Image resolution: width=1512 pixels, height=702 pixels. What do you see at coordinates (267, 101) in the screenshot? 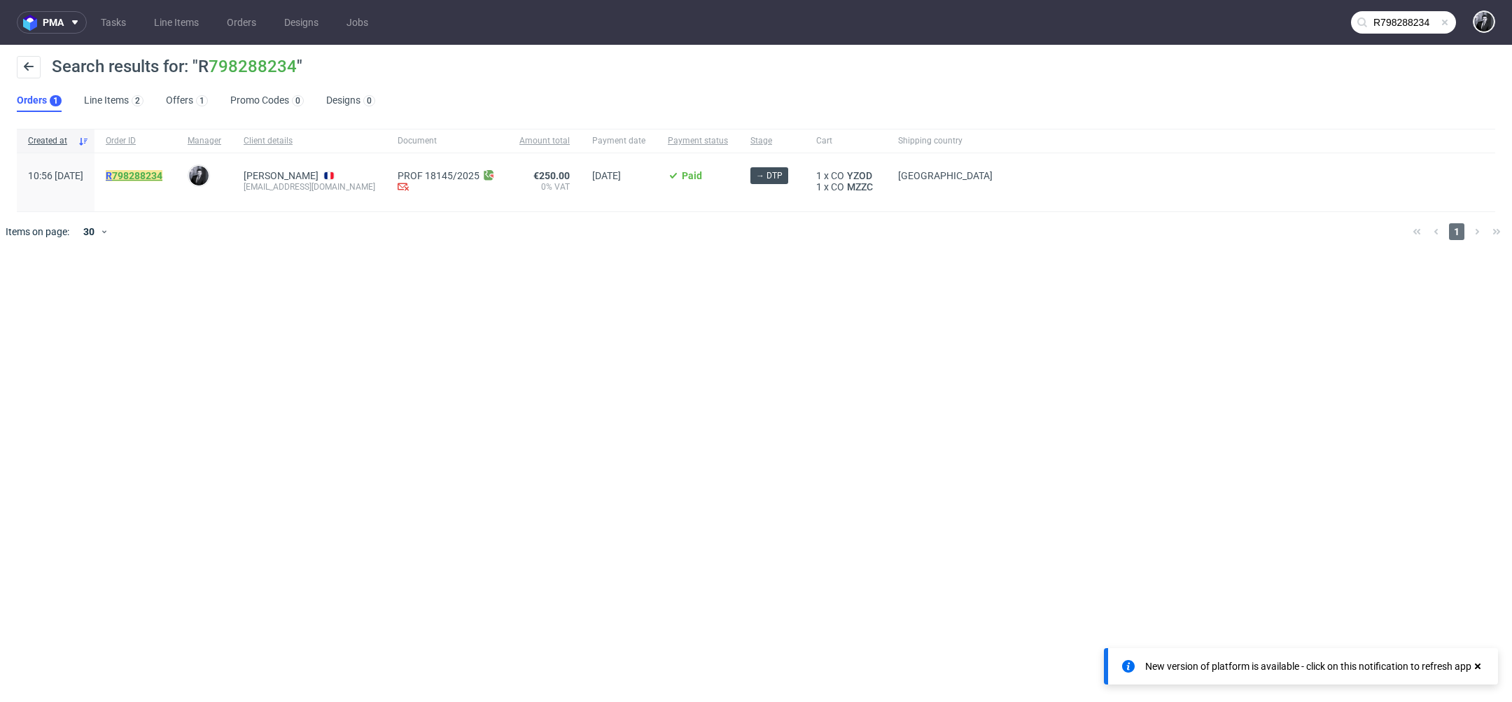
I see `a: Promo Codes0` at bounding box center [267, 101].